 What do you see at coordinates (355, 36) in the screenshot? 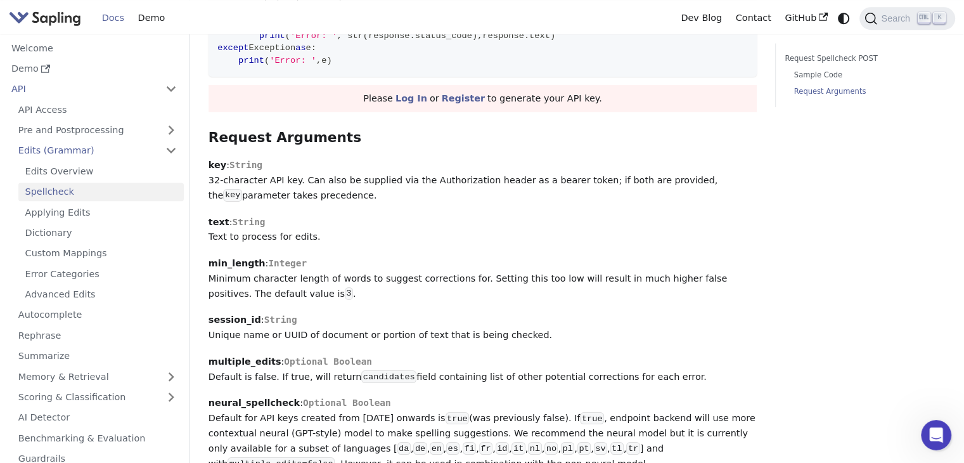
I see `span: str` at bounding box center [355, 36].